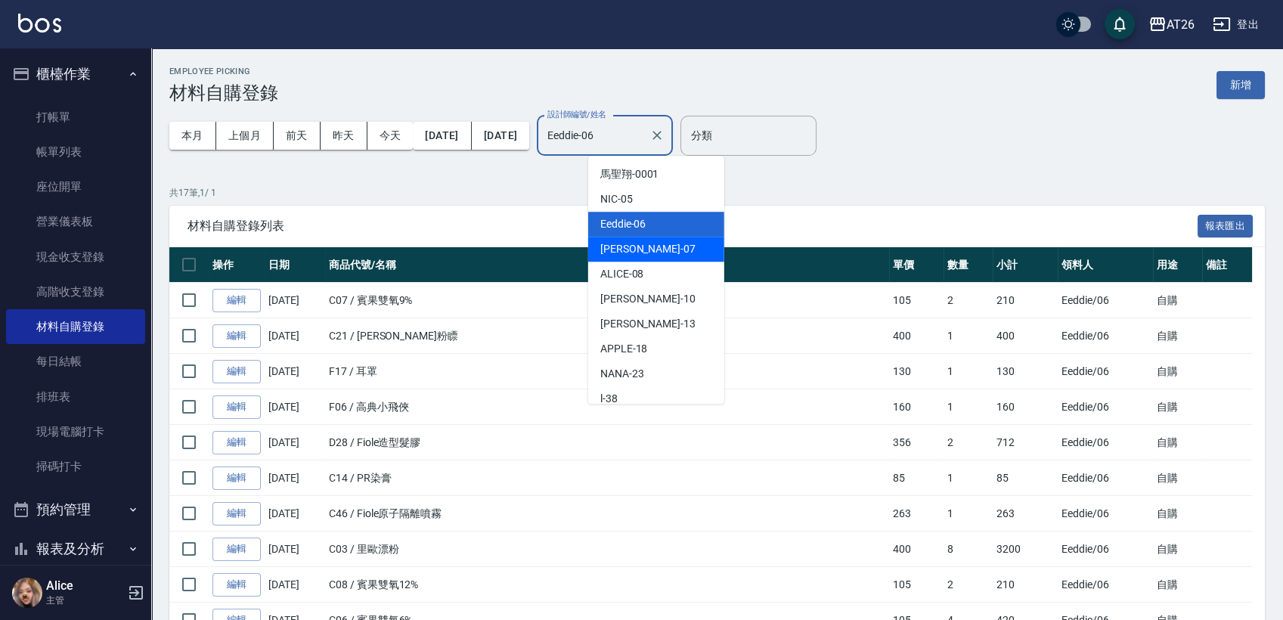  Describe the element at coordinates (622, 274) in the screenshot. I see `span: ALICE -08` at that location.